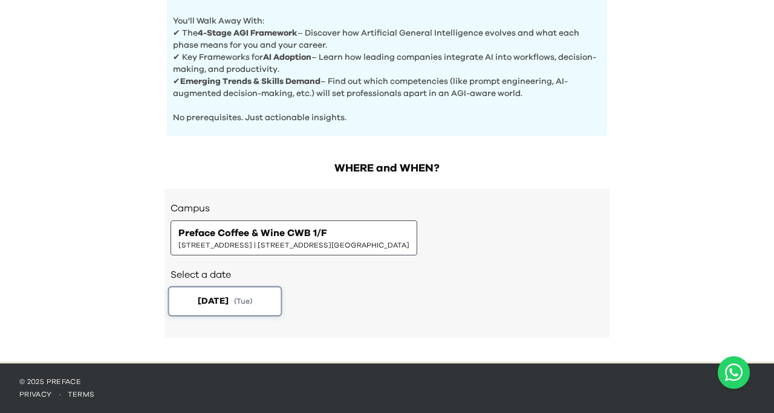 The width and height of the screenshot is (774, 413). Describe the element at coordinates (81, 395) in the screenshot. I see `a: terms` at that location.